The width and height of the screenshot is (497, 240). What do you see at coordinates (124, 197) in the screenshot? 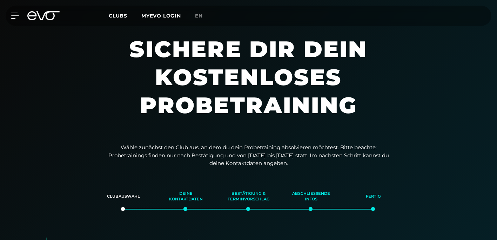
I see `div: Clubauswahl` at bounding box center [124, 197].